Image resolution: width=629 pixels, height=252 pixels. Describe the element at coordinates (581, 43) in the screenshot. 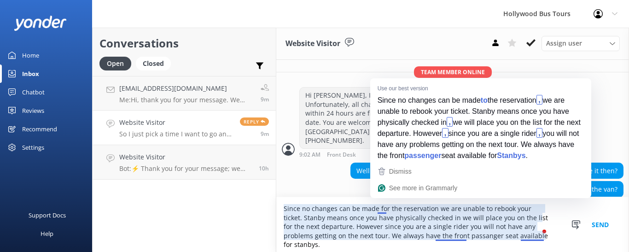

I see `div: Assign User` at that location.